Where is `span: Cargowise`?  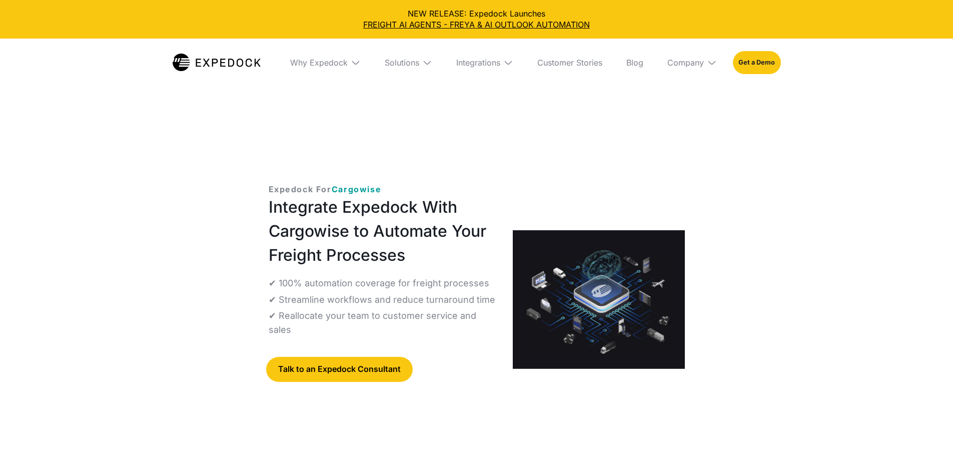 span: Cargowise is located at coordinates (356, 189).